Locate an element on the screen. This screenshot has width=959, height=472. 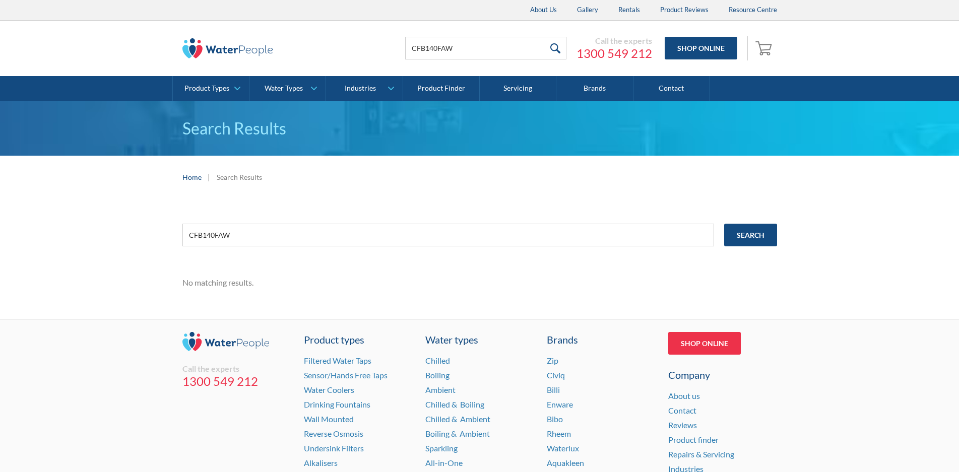
a: Brands is located at coordinates (595, 89).